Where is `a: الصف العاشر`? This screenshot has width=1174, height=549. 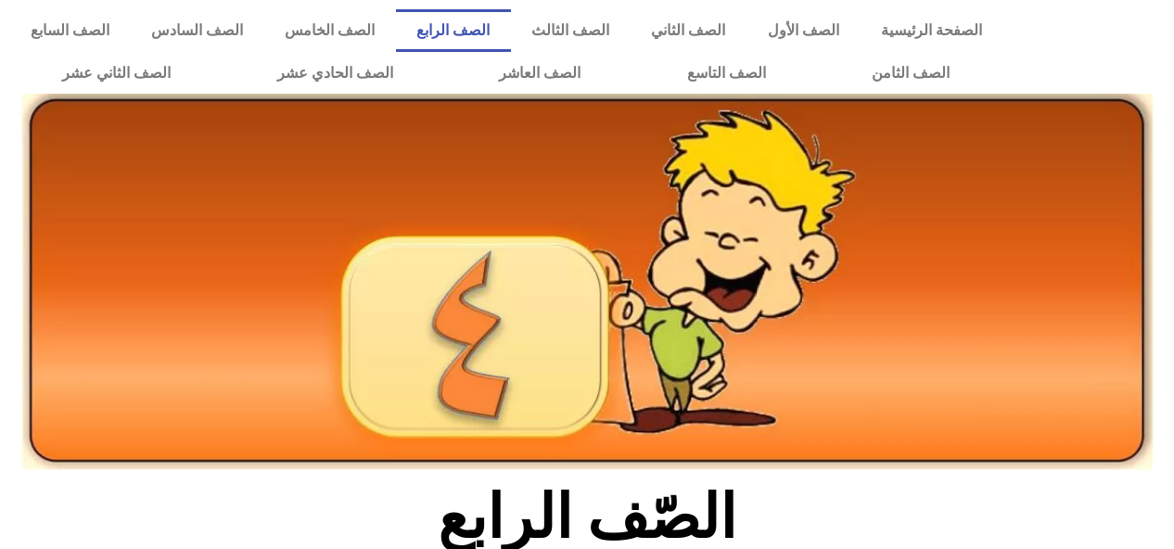
a: الصف العاشر is located at coordinates (540, 73).